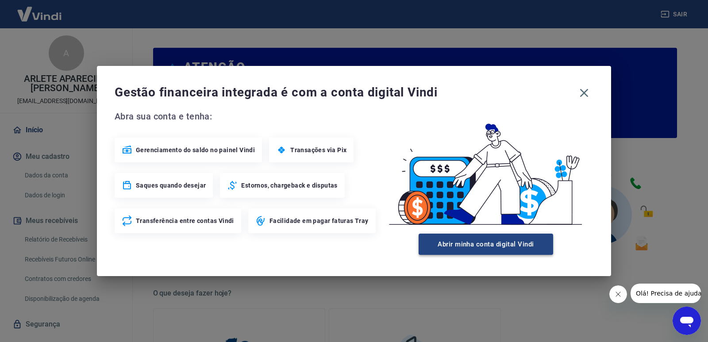  I want to click on span: Facilidade em pagar faturas Tray, so click(319, 221).